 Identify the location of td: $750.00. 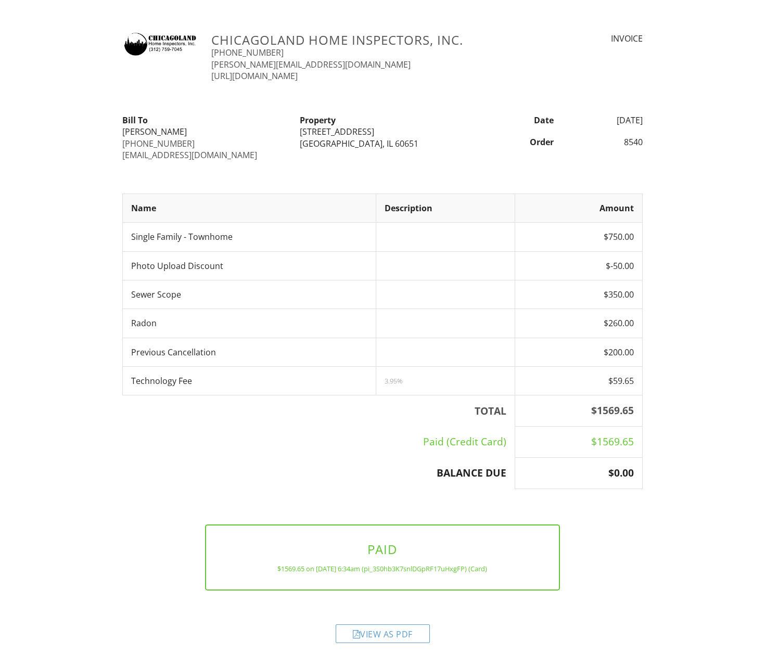
(579, 237).